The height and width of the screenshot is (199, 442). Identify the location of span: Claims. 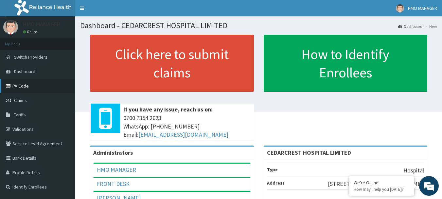
(20, 100).